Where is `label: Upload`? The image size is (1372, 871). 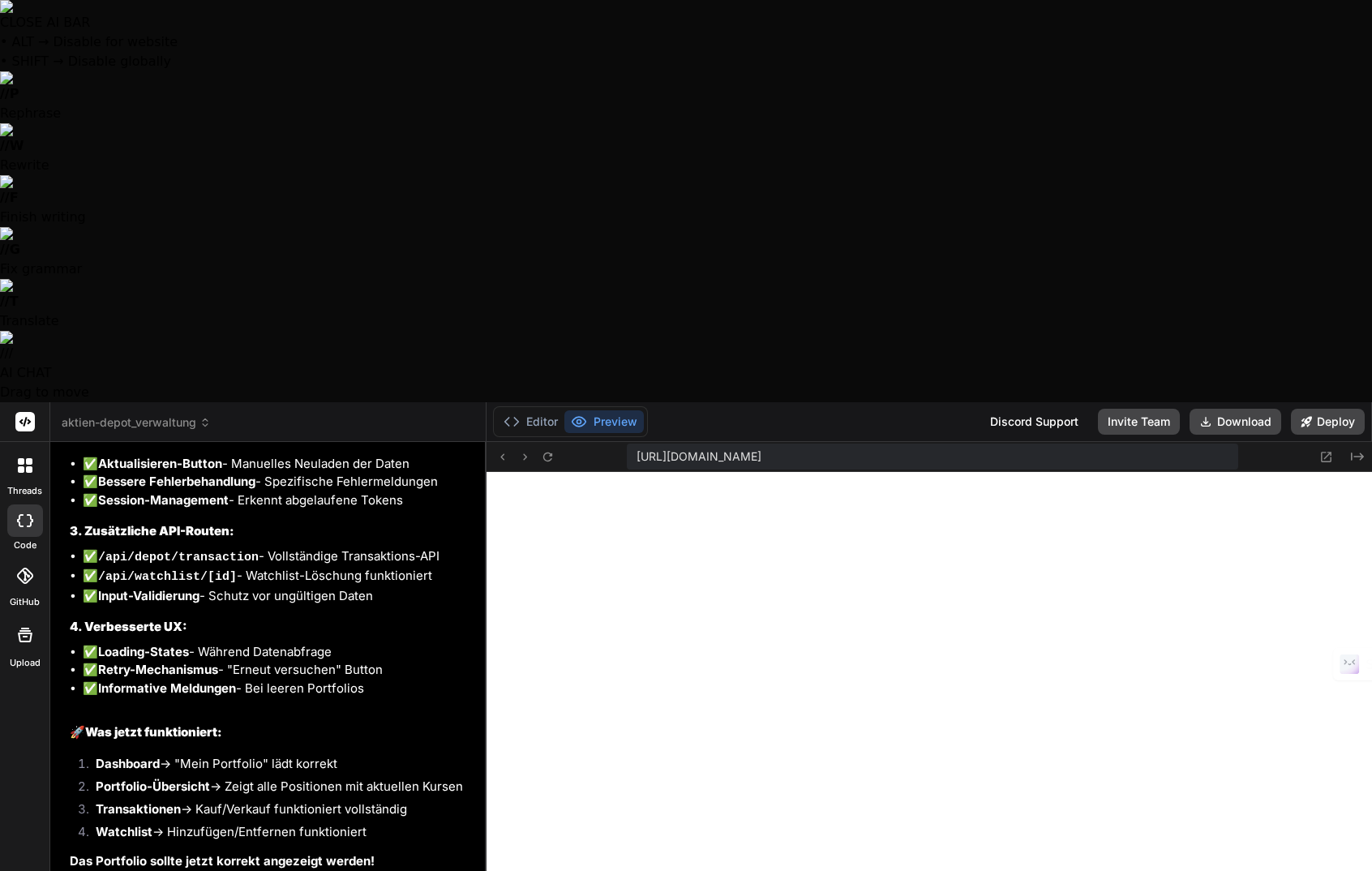 label: Upload is located at coordinates (25, 663).